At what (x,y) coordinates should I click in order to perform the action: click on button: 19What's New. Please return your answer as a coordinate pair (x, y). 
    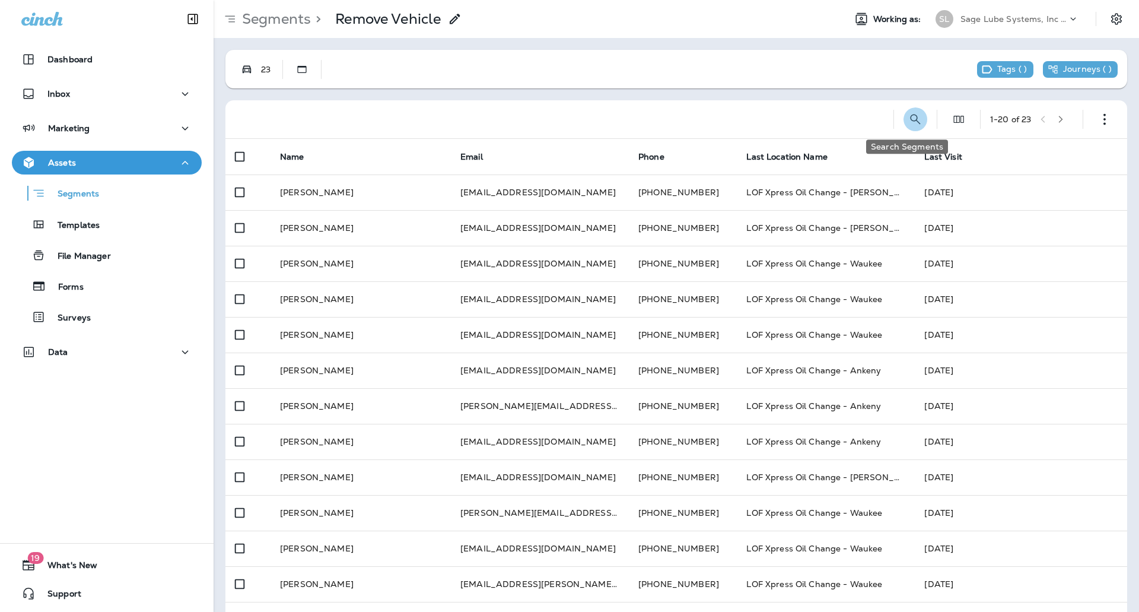
    Looking at the image, I should click on (107, 565).